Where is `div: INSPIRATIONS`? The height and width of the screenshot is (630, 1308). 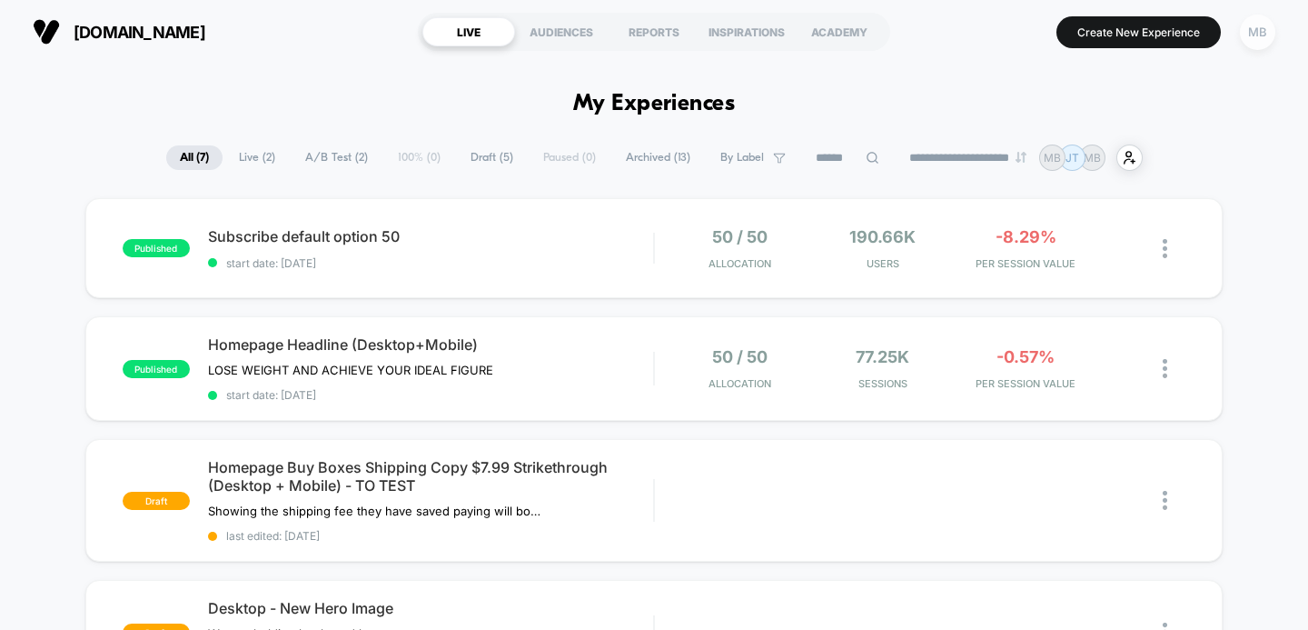 div: INSPIRATIONS is located at coordinates (747, 32).